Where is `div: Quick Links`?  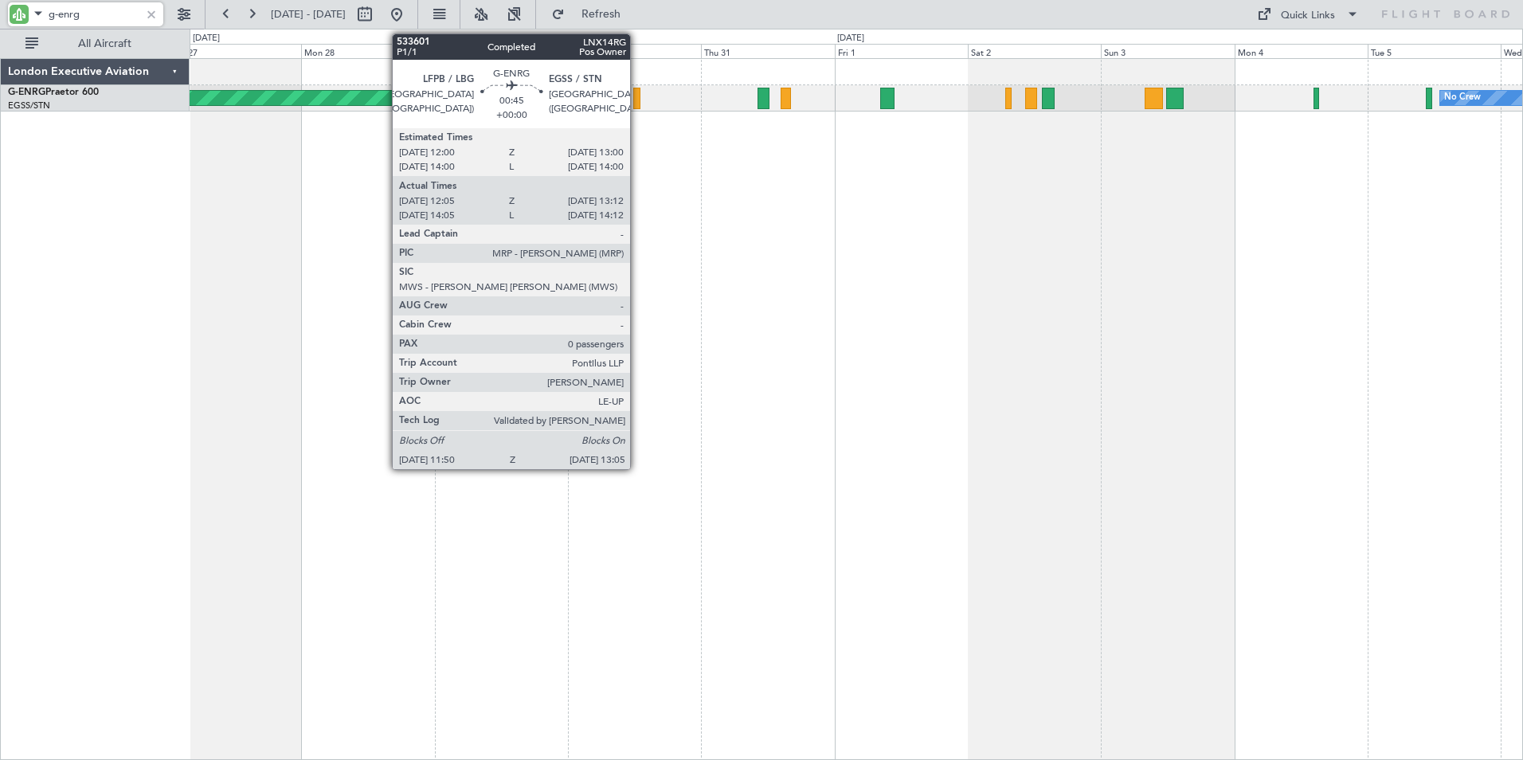
div: Quick Links is located at coordinates (1308, 16).